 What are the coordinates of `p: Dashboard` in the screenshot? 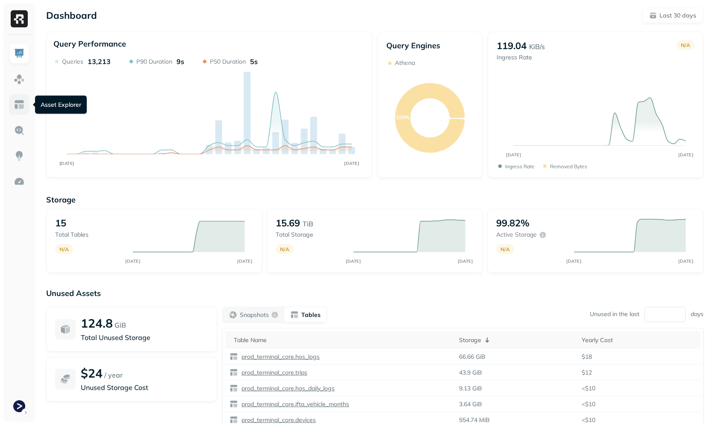 It's located at (71, 15).